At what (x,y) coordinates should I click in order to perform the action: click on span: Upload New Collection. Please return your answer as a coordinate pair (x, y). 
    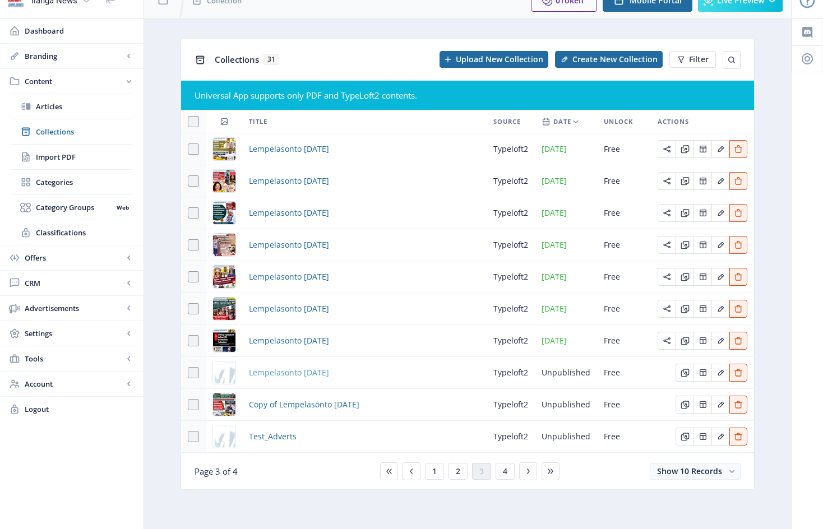
    Looking at the image, I should click on (499, 59).